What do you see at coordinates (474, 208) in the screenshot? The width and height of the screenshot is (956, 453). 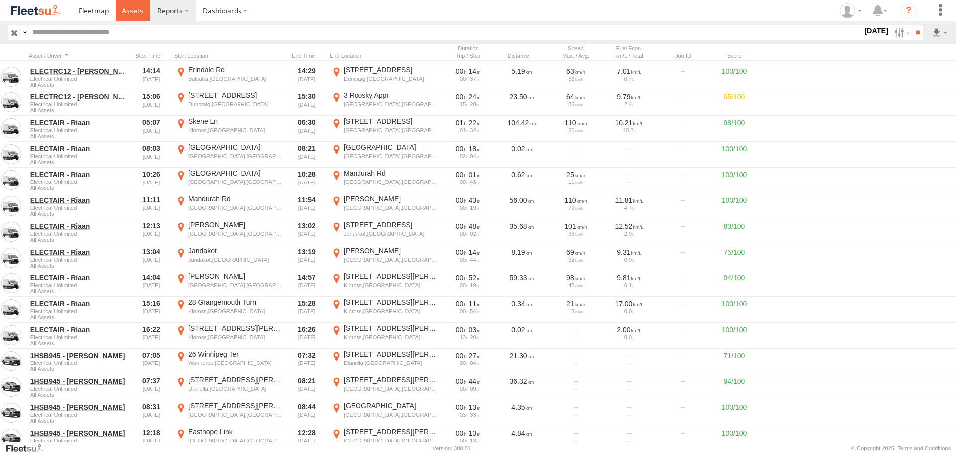 I see `span: 19` at bounding box center [474, 208].